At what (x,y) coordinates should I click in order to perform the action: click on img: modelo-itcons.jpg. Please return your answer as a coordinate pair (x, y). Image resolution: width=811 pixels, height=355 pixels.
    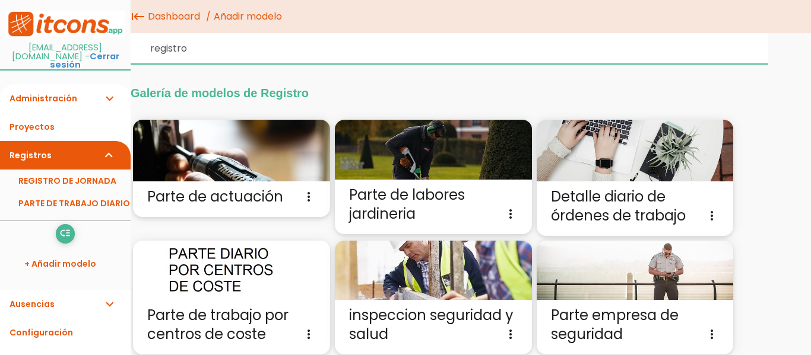
    Looking at the image, I should click on (635, 151).